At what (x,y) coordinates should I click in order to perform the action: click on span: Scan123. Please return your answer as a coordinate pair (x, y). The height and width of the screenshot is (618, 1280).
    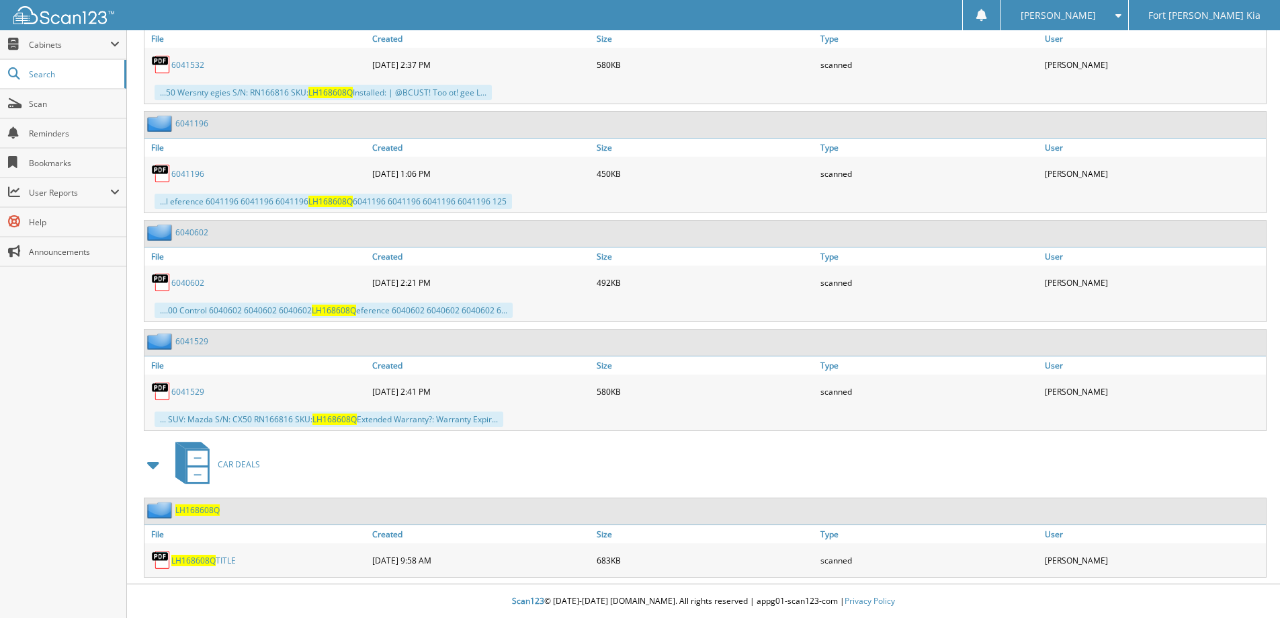
    Looking at the image, I should click on (528, 600).